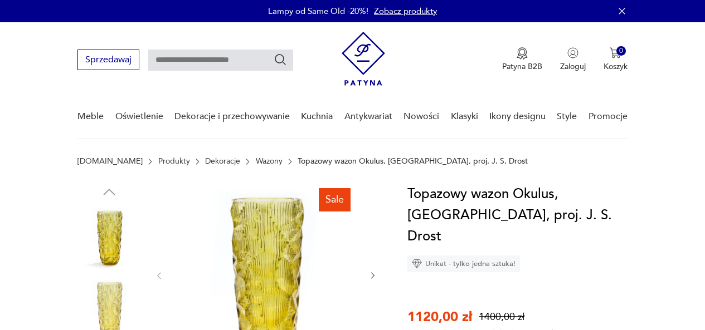 The height and width of the screenshot is (330, 705). I want to click on div: 0, so click(621, 51).